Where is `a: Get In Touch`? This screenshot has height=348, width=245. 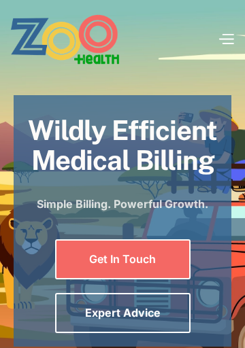
a: Get In Touch is located at coordinates (122, 259).